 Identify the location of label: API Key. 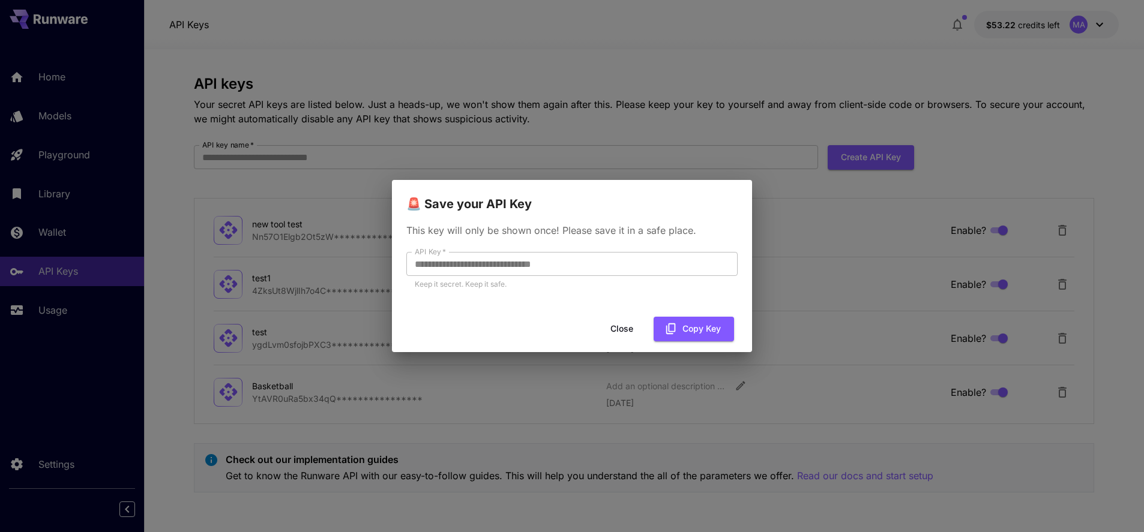
(430, 251).